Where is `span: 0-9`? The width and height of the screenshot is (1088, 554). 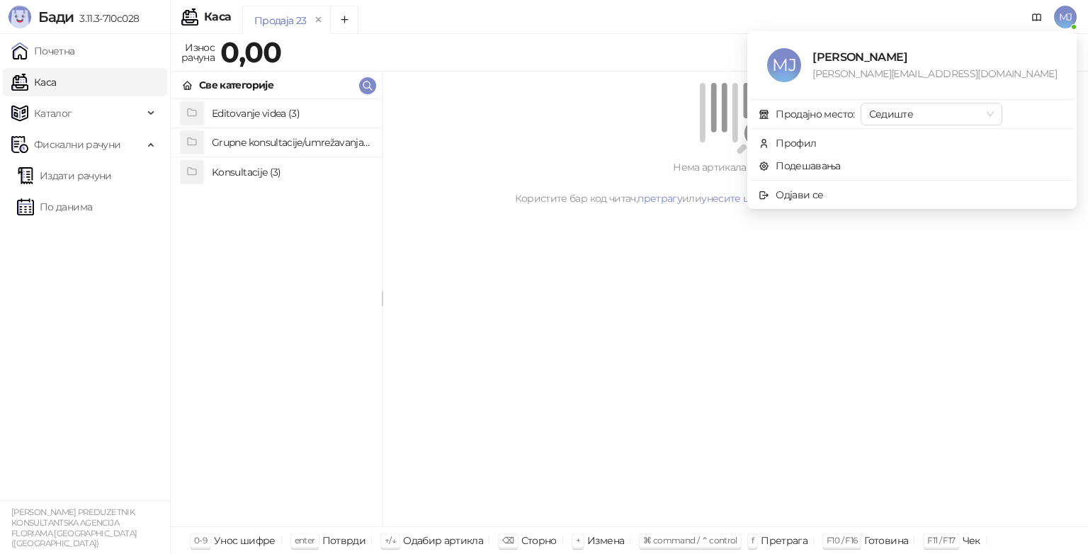
span: 0-9 is located at coordinates (200, 540).